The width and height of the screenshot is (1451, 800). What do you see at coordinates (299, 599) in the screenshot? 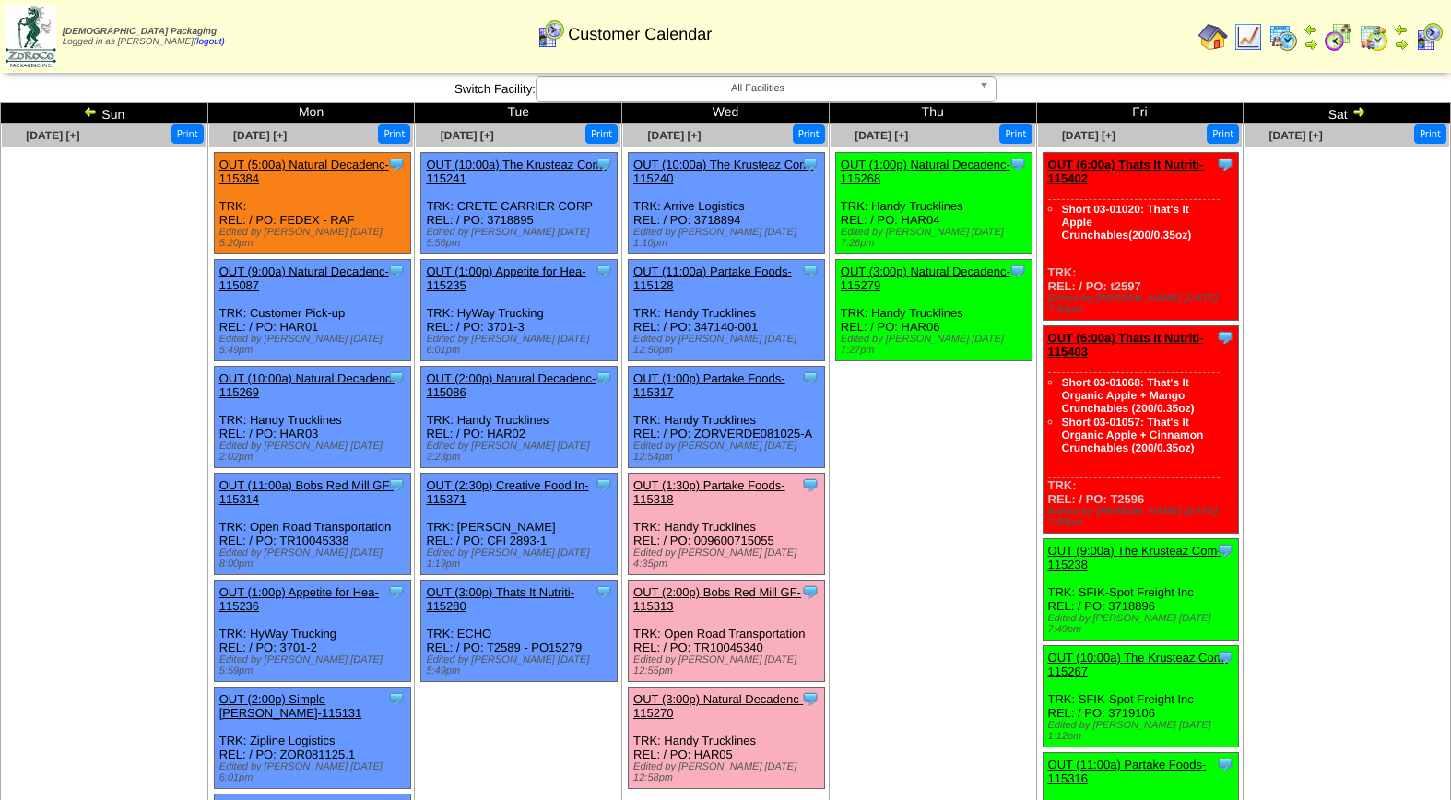
I see `a: OUT (1:00p) Appetite for Hea-115236` at bounding box center [299, 599].